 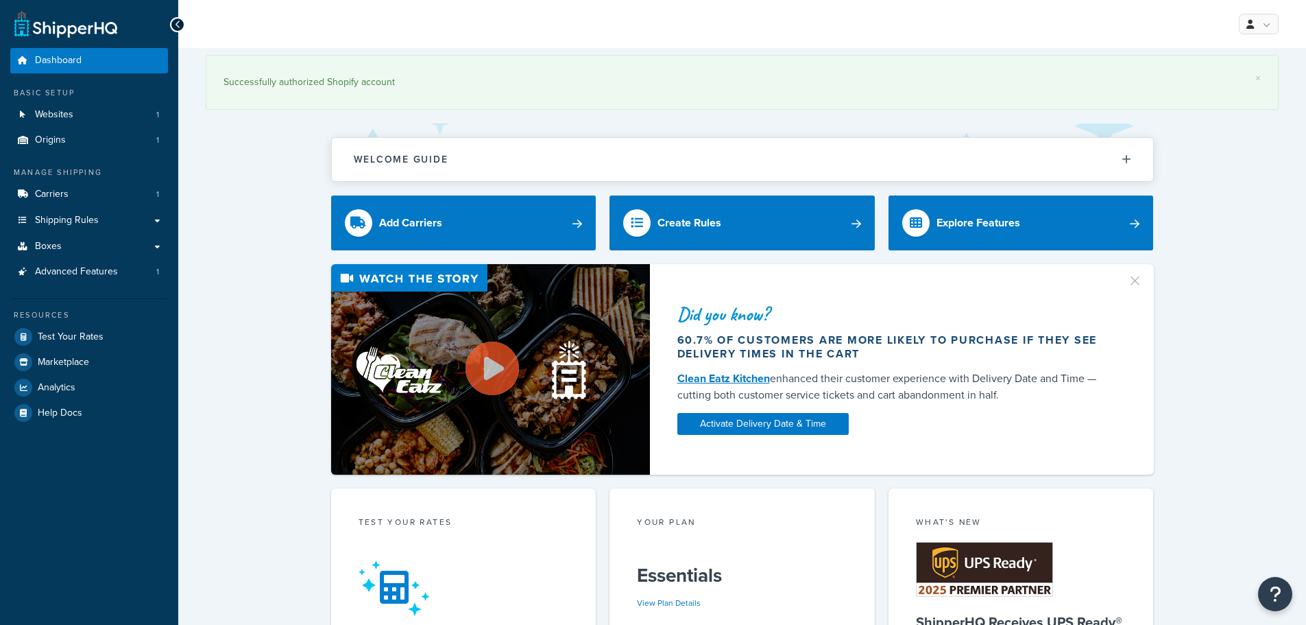 What do you see at coordinates (723, 378) in the screenshot?
I see `a: Clean Eatz Kitchen` at bounding box center [723, 378].